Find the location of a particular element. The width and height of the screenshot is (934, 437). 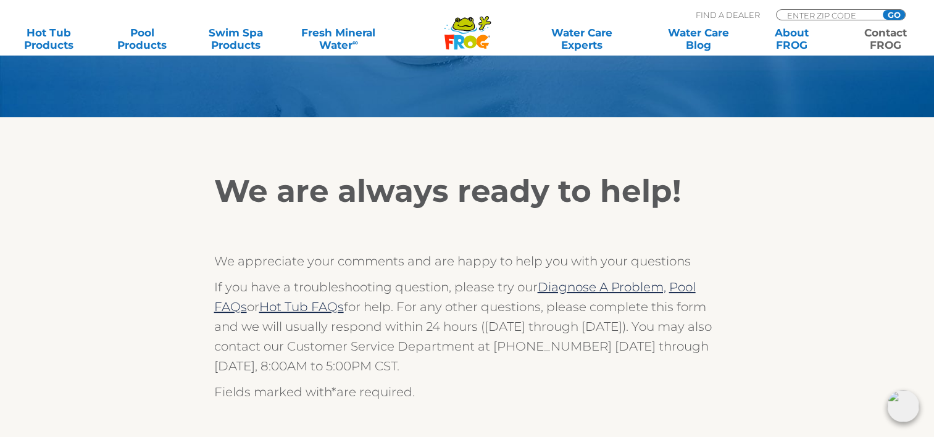

a: Water CareExperts is located at coordinates (581, 39).